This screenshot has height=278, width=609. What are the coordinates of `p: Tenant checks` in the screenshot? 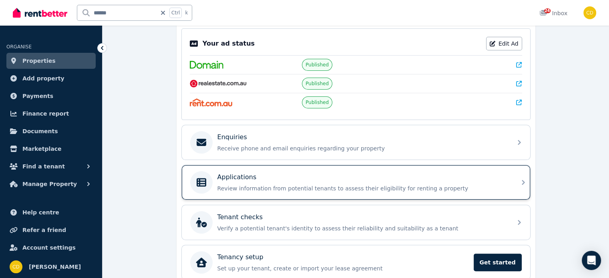 It's located at (240, 218).